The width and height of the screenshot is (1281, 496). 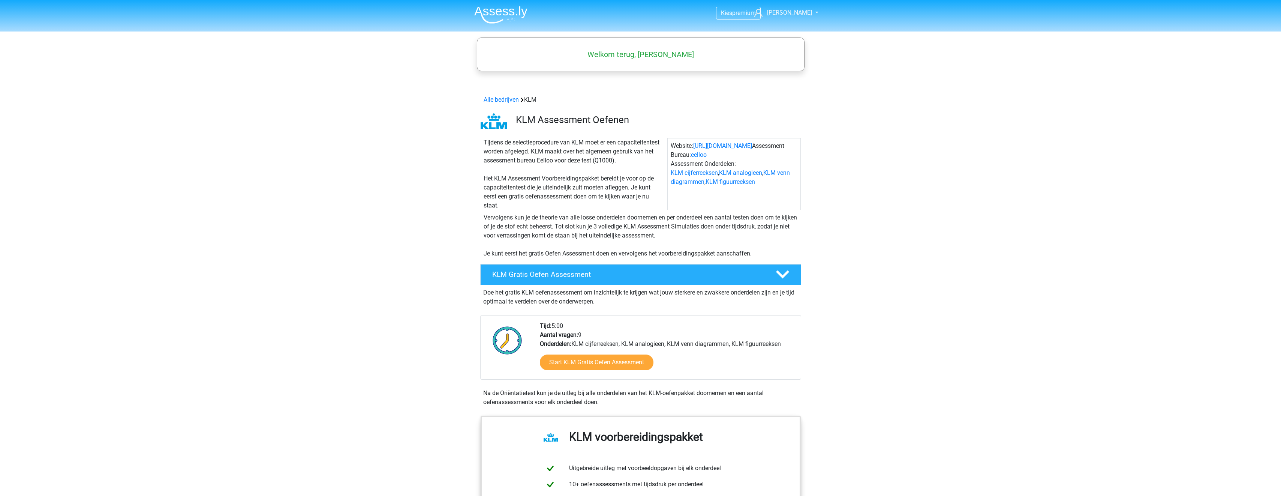 What do you see at coordinates (546, 325) in the screenshot?
I see `b: Tijd:` at bounding box center [546, 325].